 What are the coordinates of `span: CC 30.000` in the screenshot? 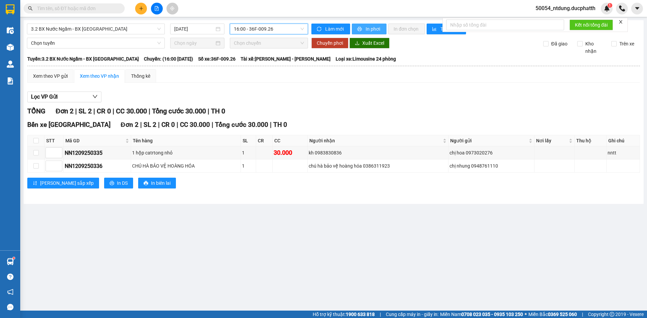 It's located at (131, 111).